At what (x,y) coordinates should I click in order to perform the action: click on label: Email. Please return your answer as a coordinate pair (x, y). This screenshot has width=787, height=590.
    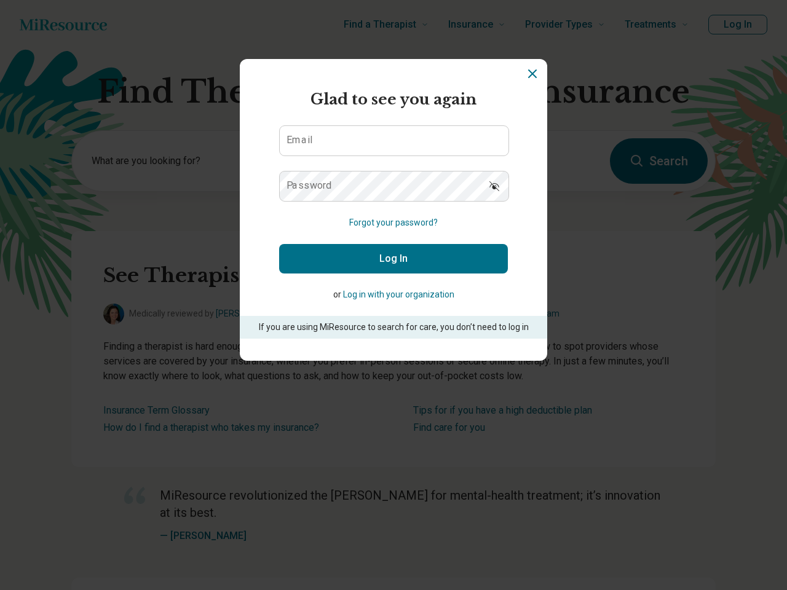
    Looking at the image, I should click on (300, 140).